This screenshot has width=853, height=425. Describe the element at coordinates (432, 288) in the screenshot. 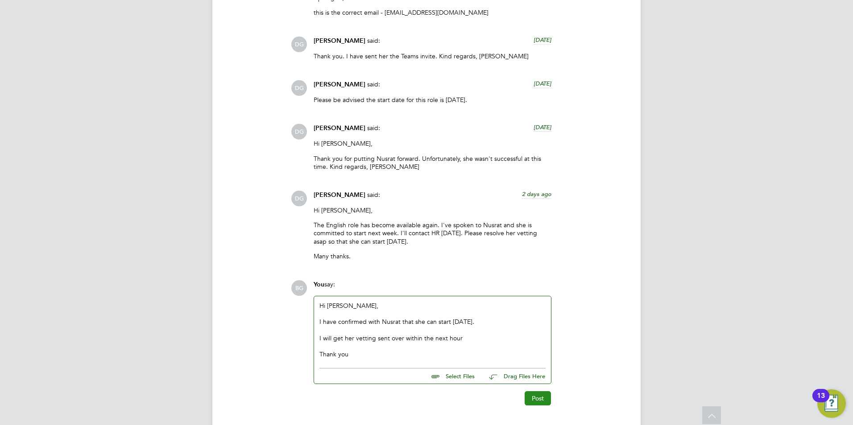

I see `div: say:` at that location.